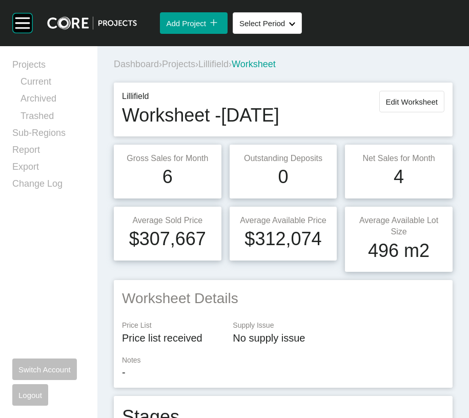 This screenshot has height=418, width=469. What do you see at coordinates (53, 118) in the screenshot?
I see `a: Trashed` at bounding box center [53, 118].